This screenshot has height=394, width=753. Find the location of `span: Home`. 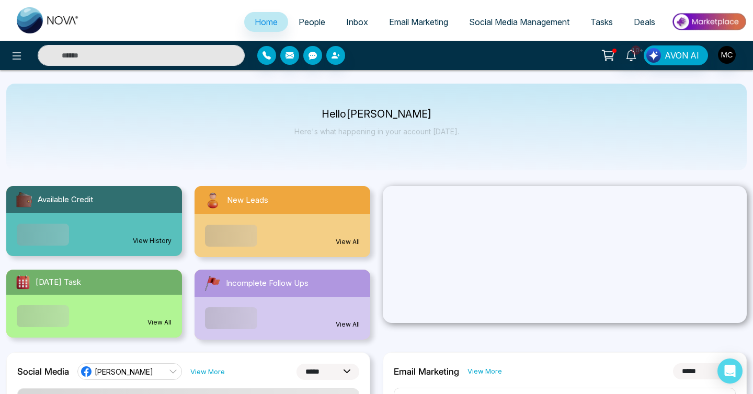

span: Home is located at coordinates (266, 22).